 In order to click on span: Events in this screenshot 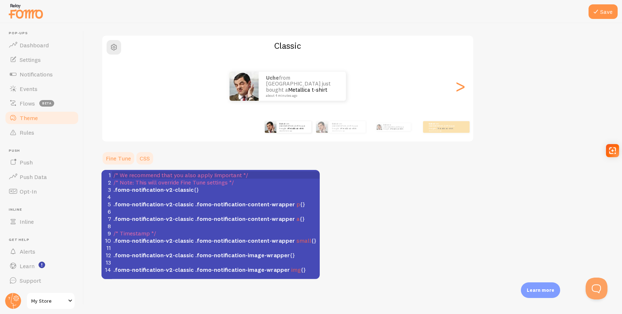, I will do `click(28, 89)`.